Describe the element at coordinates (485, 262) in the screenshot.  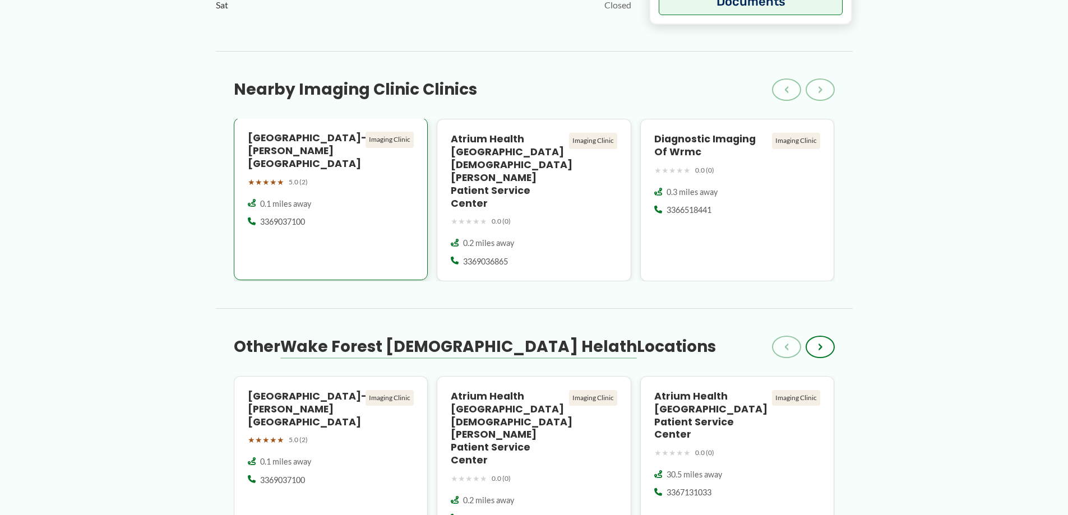
I see `span: 3369036865` at that location.